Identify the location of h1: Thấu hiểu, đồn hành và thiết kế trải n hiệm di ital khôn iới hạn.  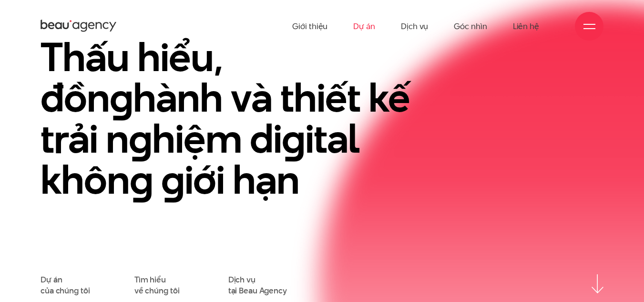
(225, 118).